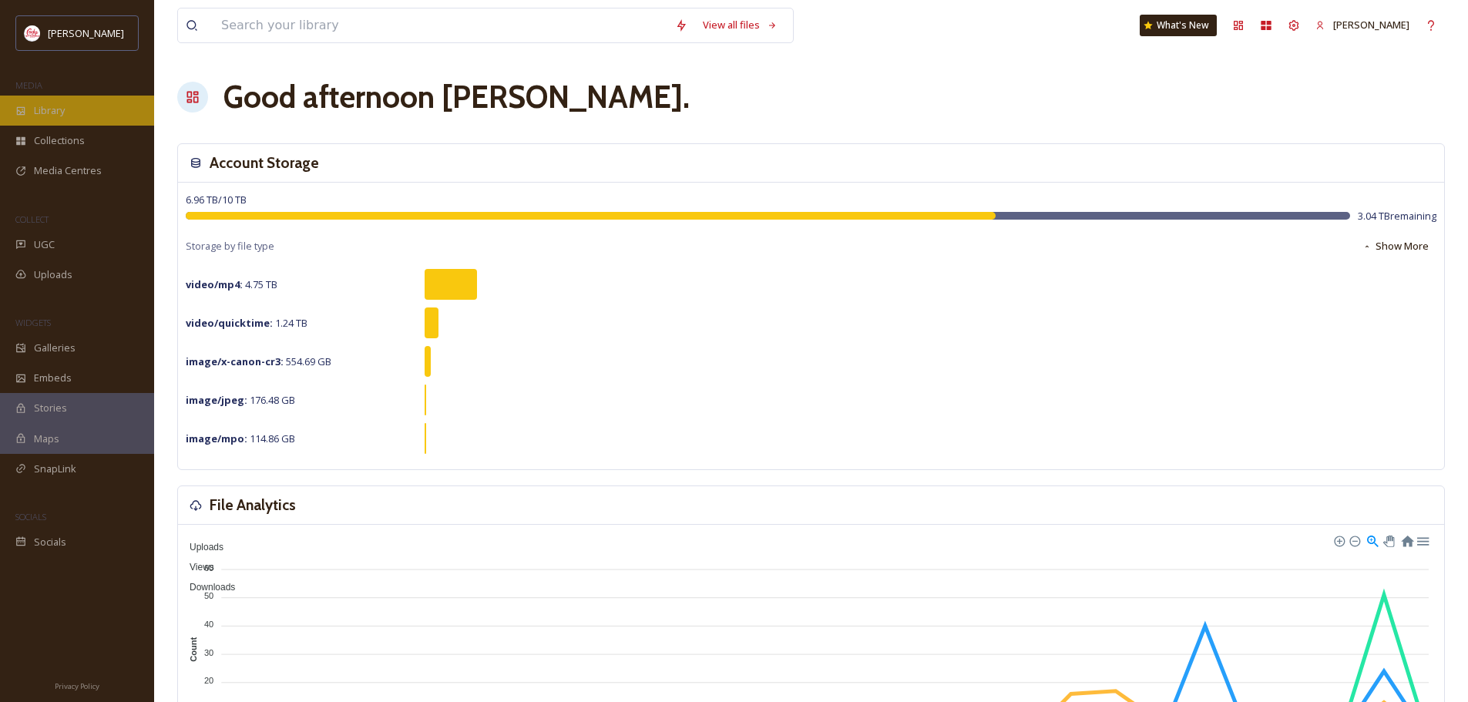 The height and width of the screenshot is (702, 1468). Describe the element at coordinates (217, 438) in the screenshot. I see `strong: image/mpo :` at that location.